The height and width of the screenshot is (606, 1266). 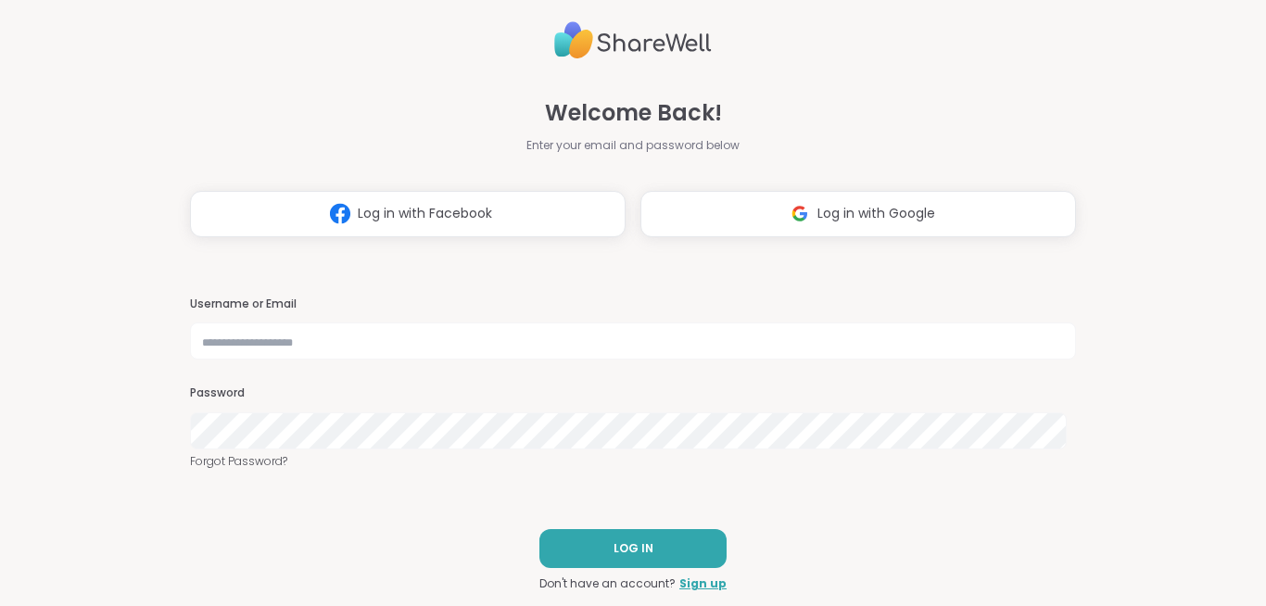 I want to click on span: Don't have an account?, so click(x=607, y=584).